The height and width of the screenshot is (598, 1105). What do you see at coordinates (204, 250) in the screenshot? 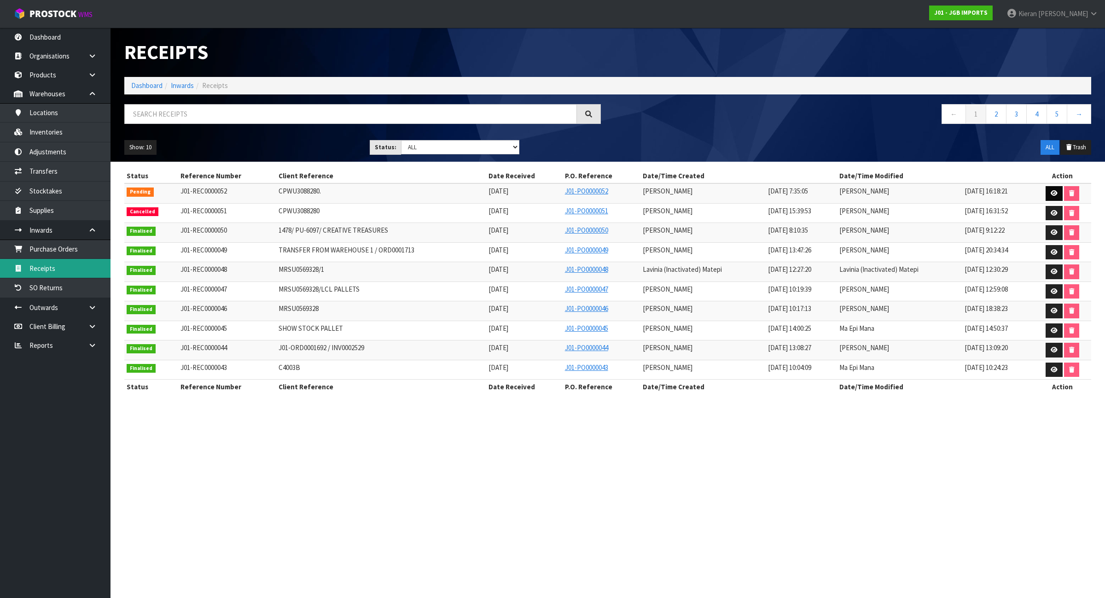
I see `span: J01-REC0000049` at bounding box center [204, 250].